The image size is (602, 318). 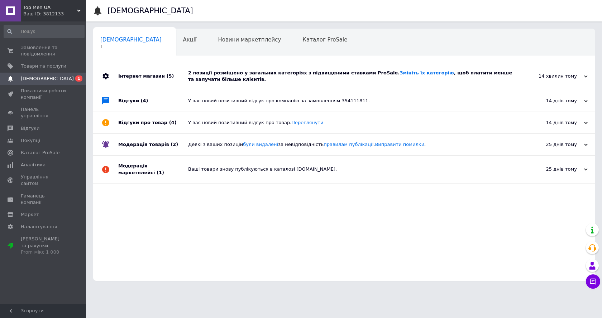 What do you see at coordinates (426, 73) in the screenshot?
I see `a: Змініть їх категорію` at bounding box center [426, 73].